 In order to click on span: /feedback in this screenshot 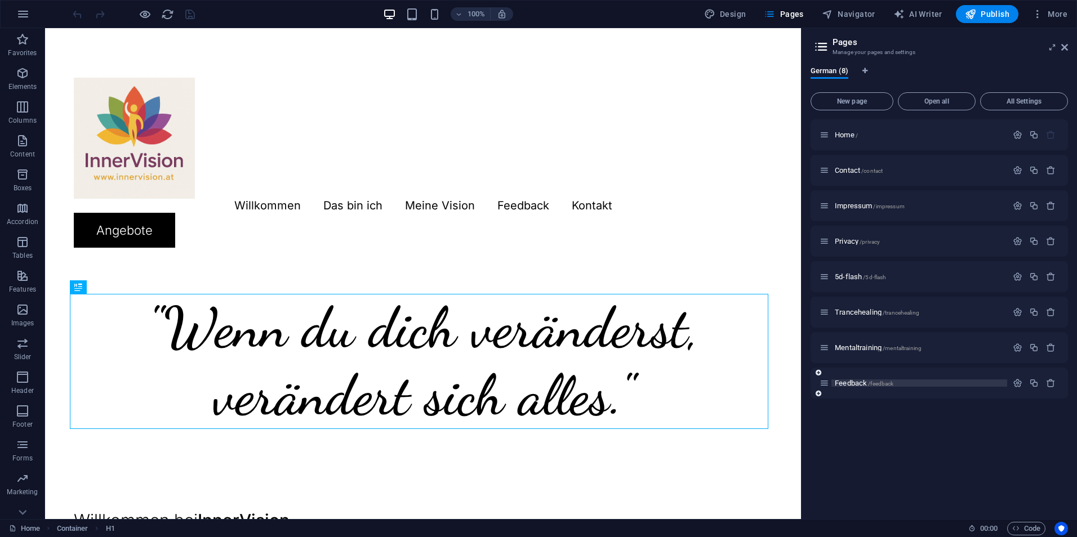, I will do `click(881, 384)`.